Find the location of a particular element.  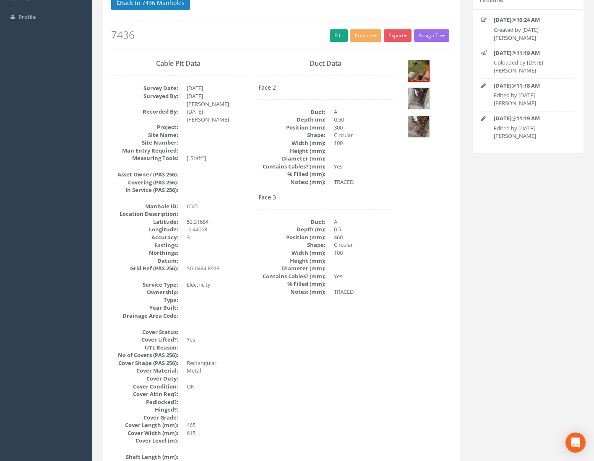

dt: Cover Attn Req?: is located at coordinates (145, 394).